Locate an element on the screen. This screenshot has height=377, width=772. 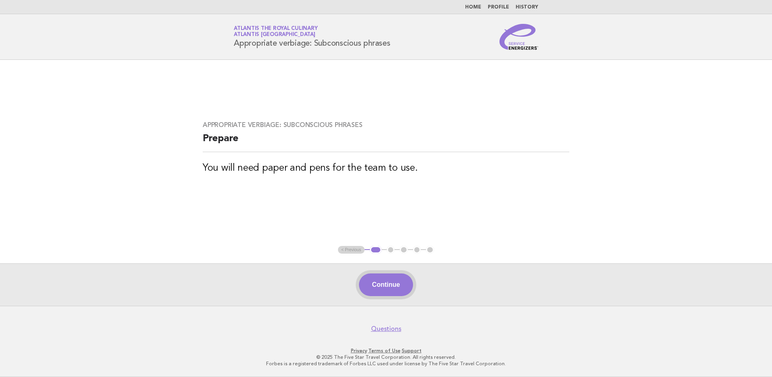
p: Forbes is a registered trademark of Forbes LLC used under license by The Five Star Travel Corpora... is located at coordinates (386, 363).